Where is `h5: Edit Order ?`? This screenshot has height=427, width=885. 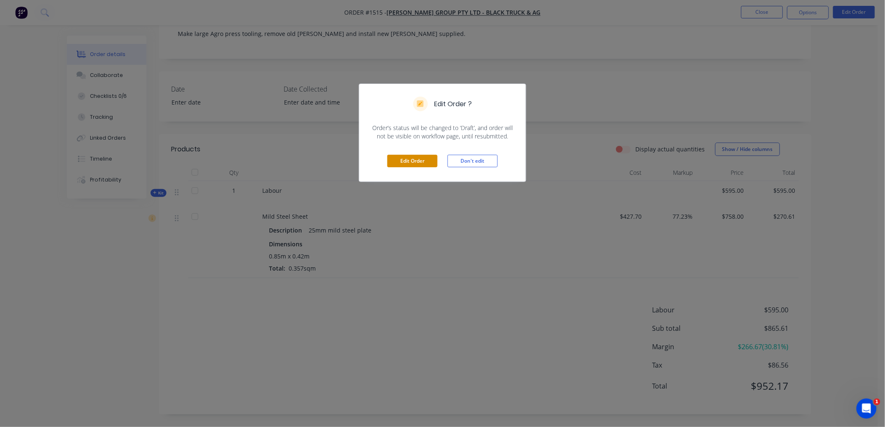 h5: Edit Order ? is located at coordinates (453, 104).